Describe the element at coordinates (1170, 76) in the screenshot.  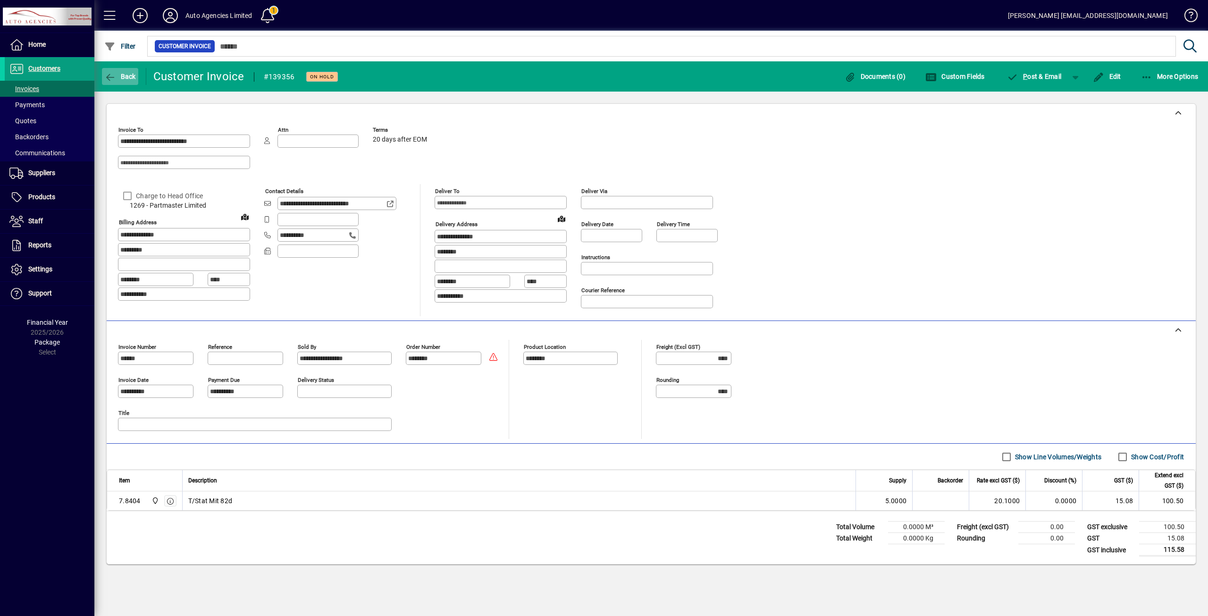
I see `span: More Options` at that location.